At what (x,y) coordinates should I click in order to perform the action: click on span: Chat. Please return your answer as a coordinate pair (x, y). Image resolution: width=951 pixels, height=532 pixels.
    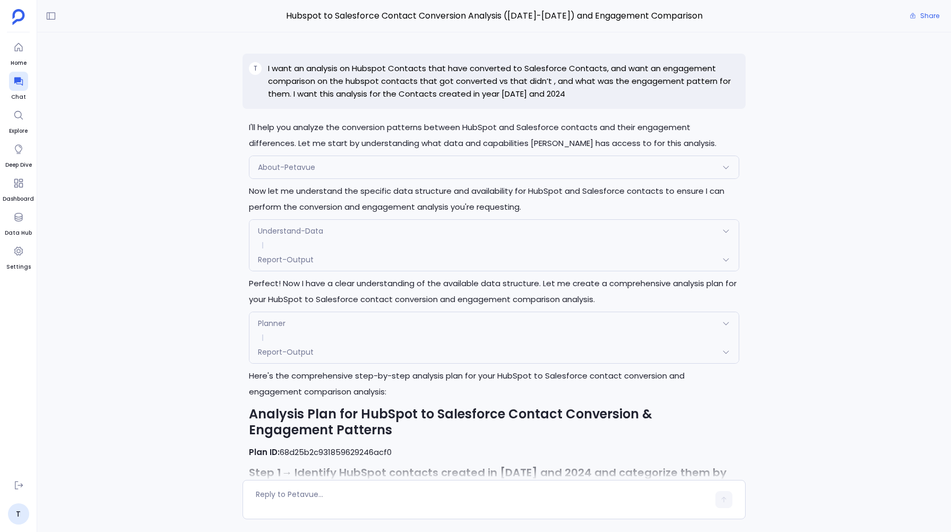
    Looking at the image, I should click on (19, 97).